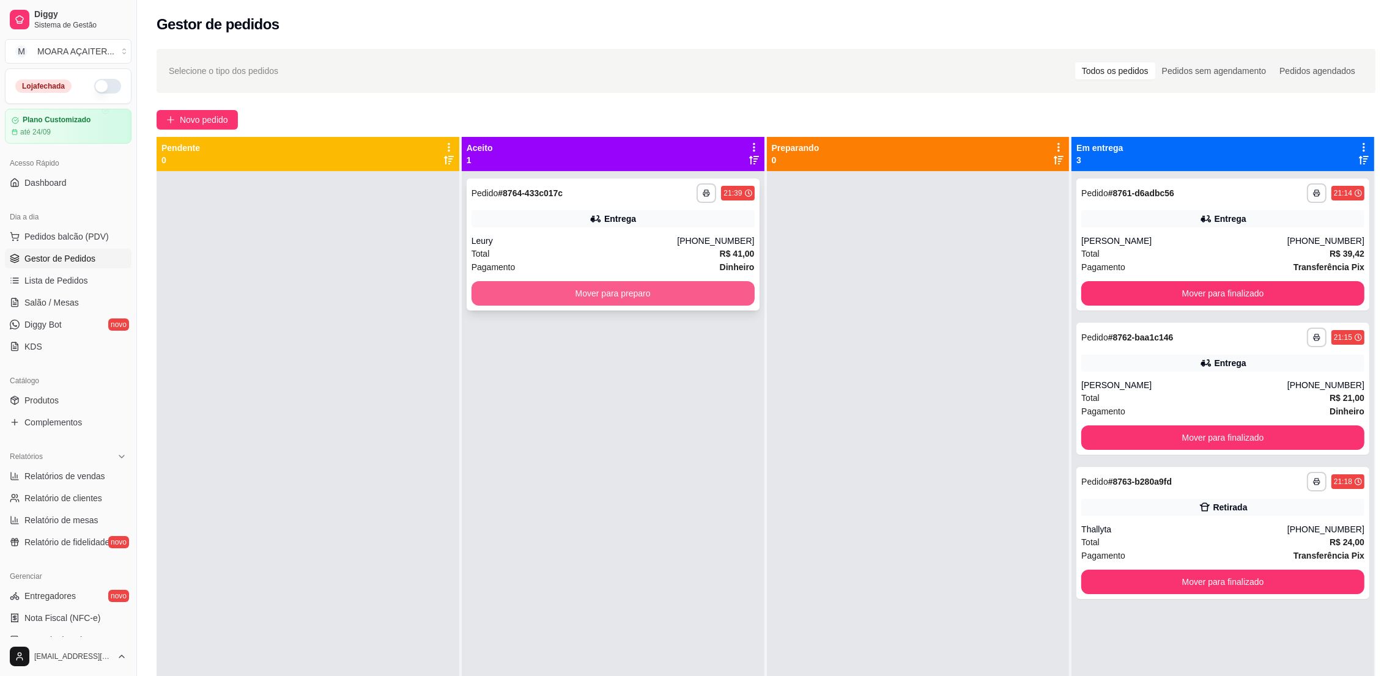 This screenshot has width=1395, height=676. I want to click on strong: R$ 21,00, so click(1347, 398).